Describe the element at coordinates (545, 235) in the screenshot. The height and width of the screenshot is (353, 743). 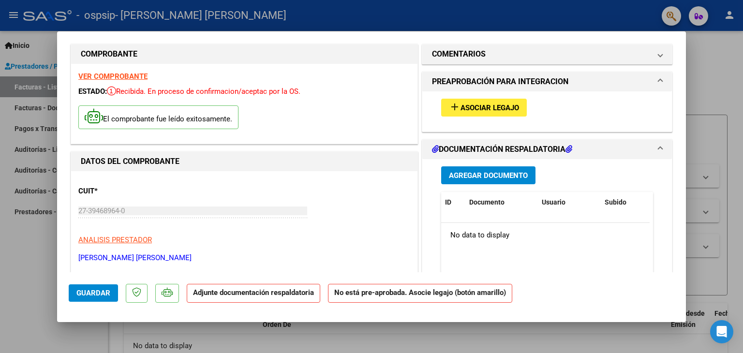
I see `div: No data to display` at that location.